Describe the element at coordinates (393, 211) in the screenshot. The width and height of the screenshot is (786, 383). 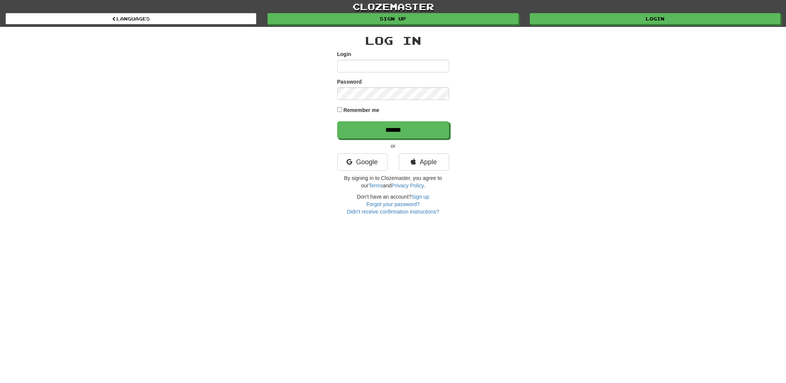
I see `a: Didn't receive confirmation instructions?` at that location.